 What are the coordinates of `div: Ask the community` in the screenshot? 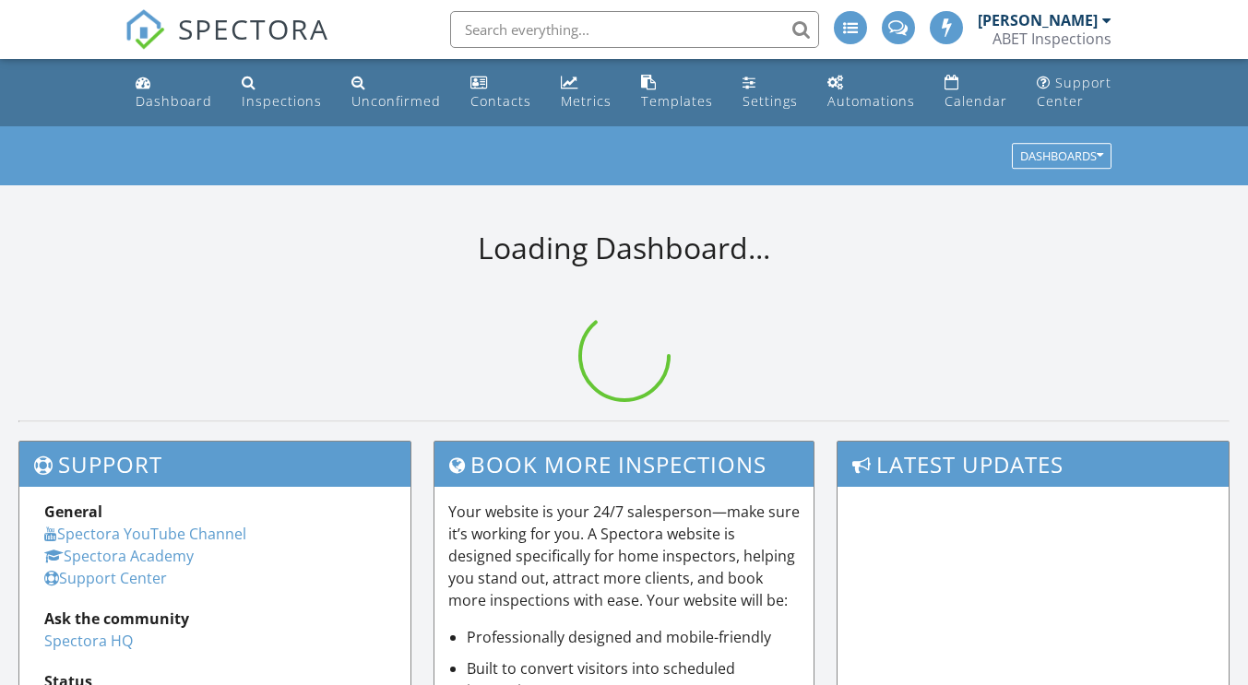 It's located at (215, 619).